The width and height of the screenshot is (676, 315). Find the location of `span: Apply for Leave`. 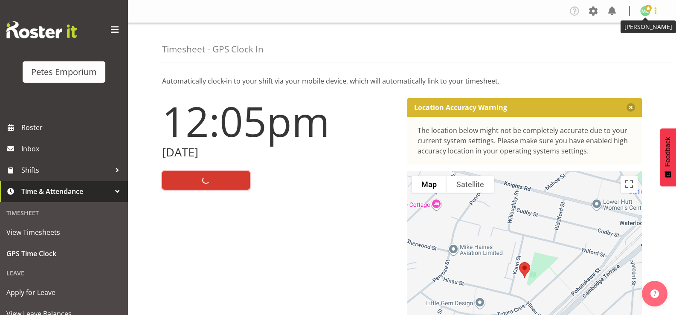

span: Apply for Leave is located at coordinates (64, 293).